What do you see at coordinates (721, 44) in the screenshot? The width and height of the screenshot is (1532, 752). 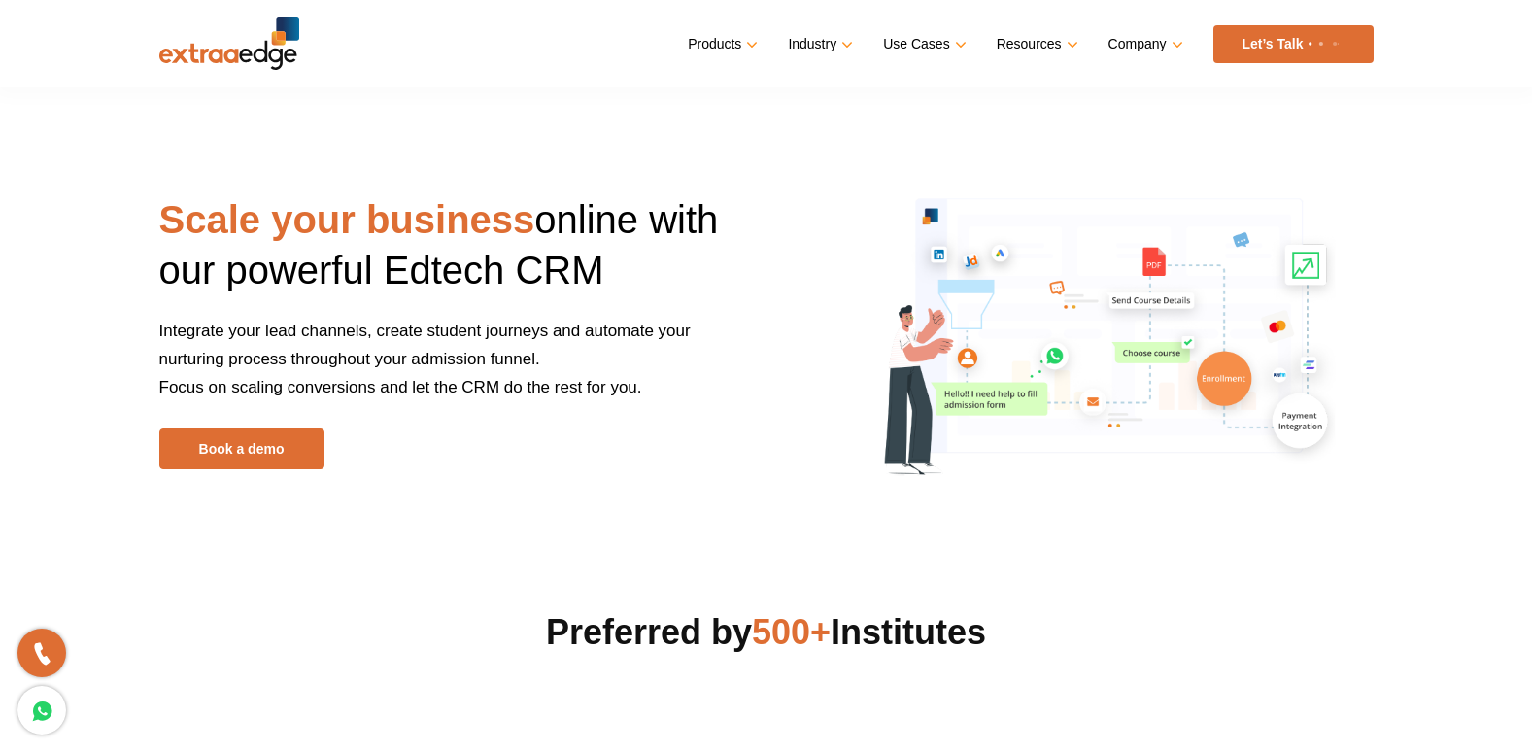 I see `a: Products` at bounding box center [721, 44].